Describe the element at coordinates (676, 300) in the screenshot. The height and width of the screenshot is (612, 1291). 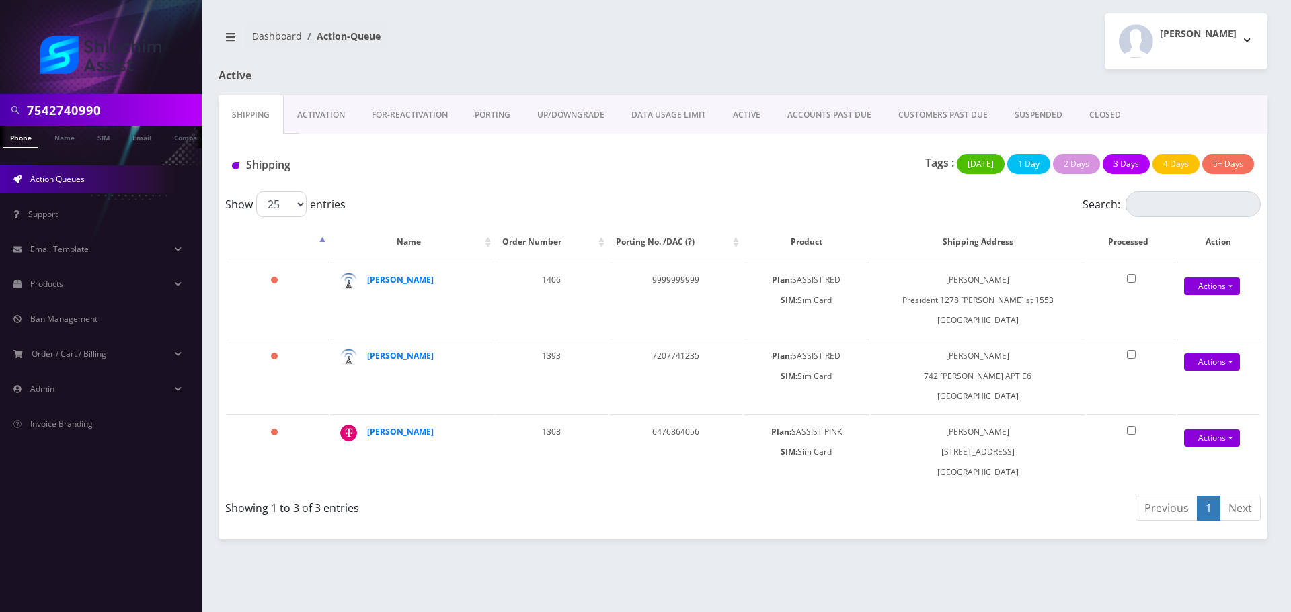
I see `td: 9999999999` at that location.